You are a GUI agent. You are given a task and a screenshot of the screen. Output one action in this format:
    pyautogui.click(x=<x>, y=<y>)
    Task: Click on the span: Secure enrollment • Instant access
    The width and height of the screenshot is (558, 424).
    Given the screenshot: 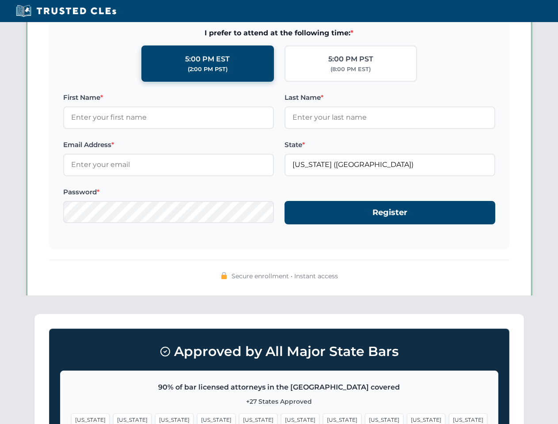 What is the action you would take?
    pyautogui.click(x=284, y=276)
    